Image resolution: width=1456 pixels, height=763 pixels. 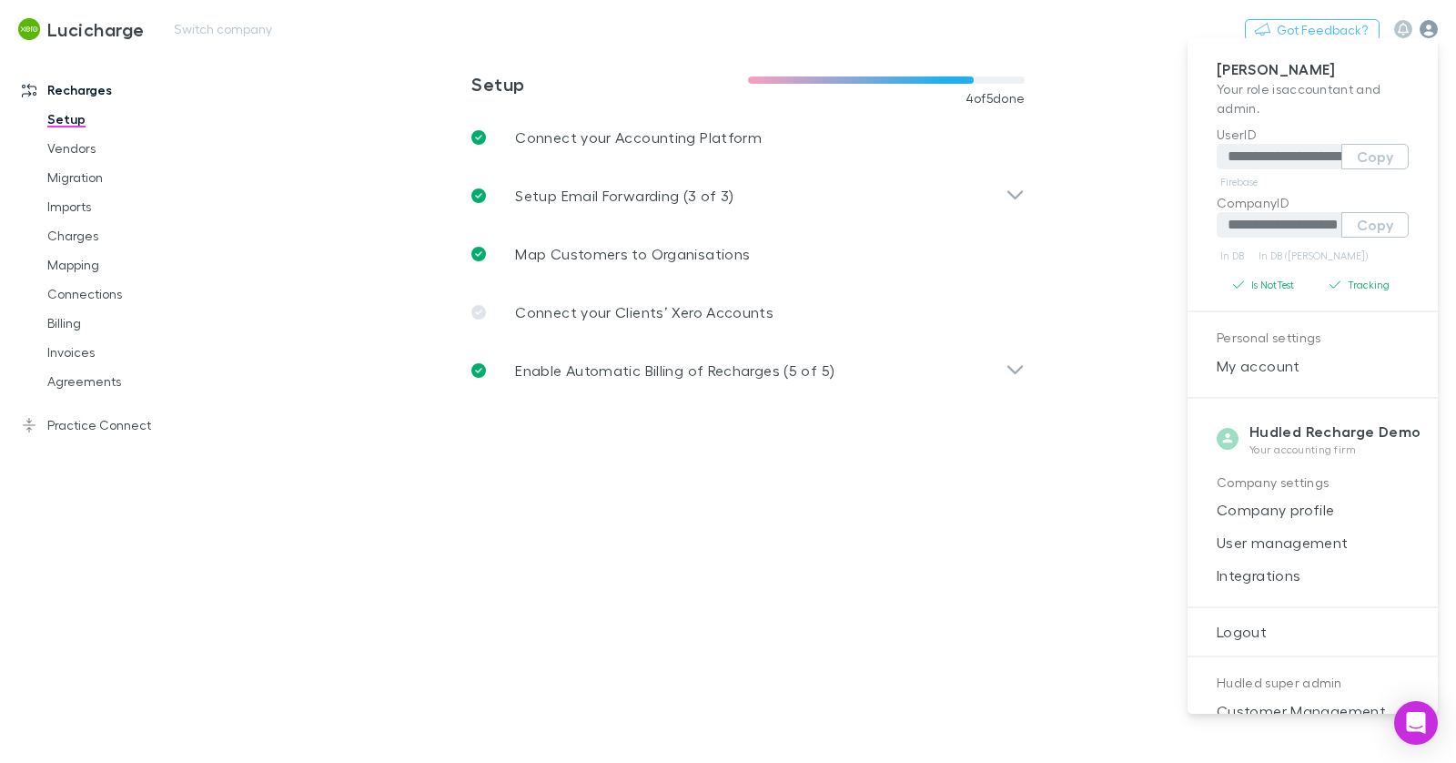 I want to click on span: My account, so click(x=1312, y=366).